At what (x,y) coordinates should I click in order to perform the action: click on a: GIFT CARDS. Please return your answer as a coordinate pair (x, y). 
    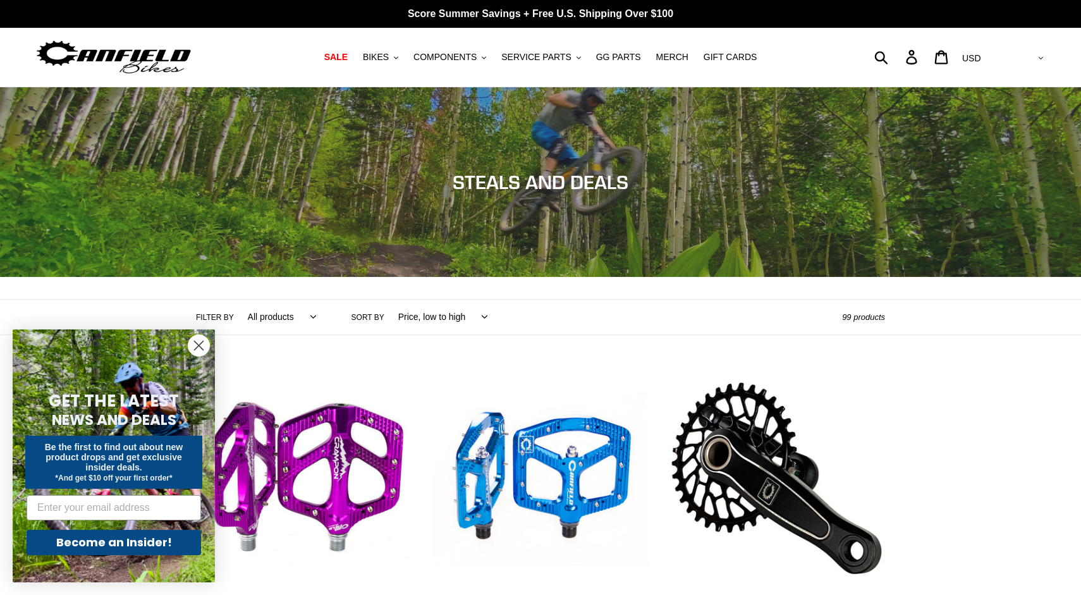
    Looking at the image, I should click on (730, 57).